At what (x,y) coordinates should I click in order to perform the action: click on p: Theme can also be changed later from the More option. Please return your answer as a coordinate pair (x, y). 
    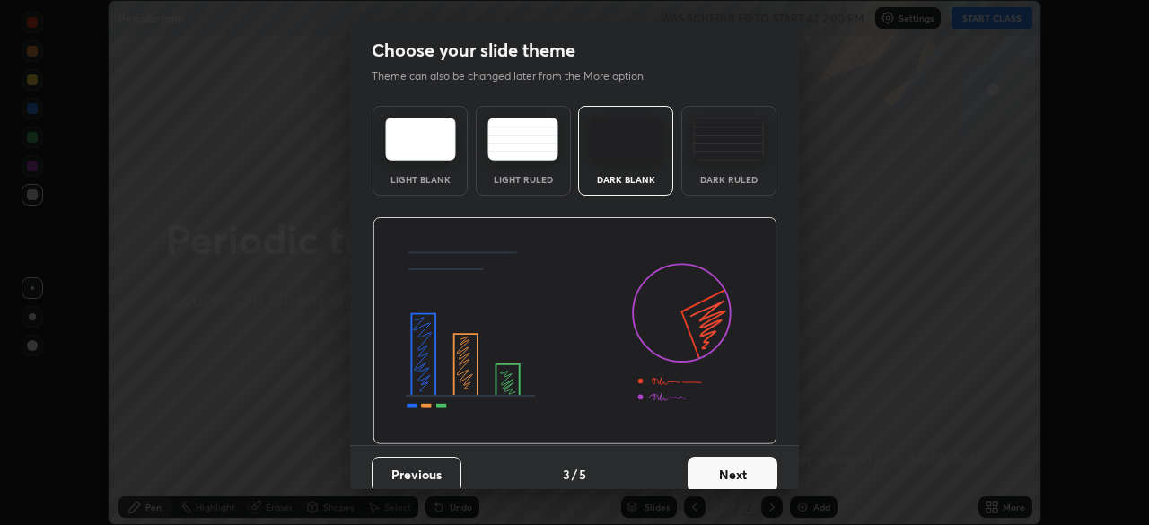
    Looking at the image, I should click on (517, 76).